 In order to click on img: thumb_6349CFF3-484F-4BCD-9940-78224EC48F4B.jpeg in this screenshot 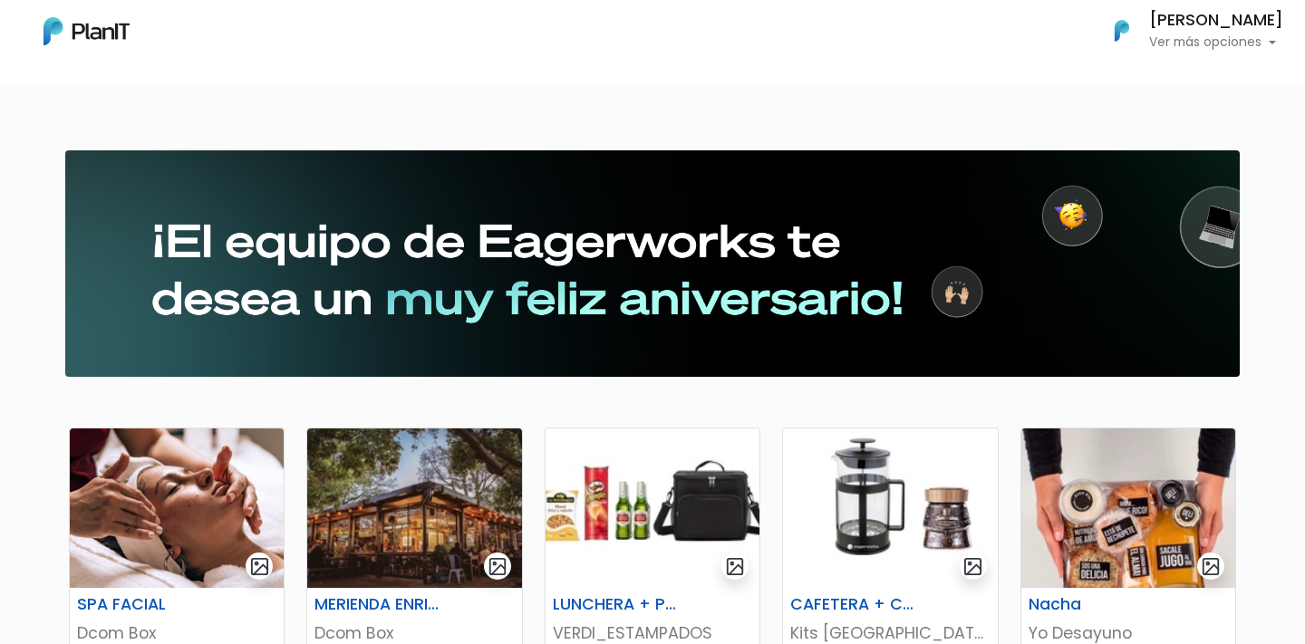, I will do `click(414, 508)`.